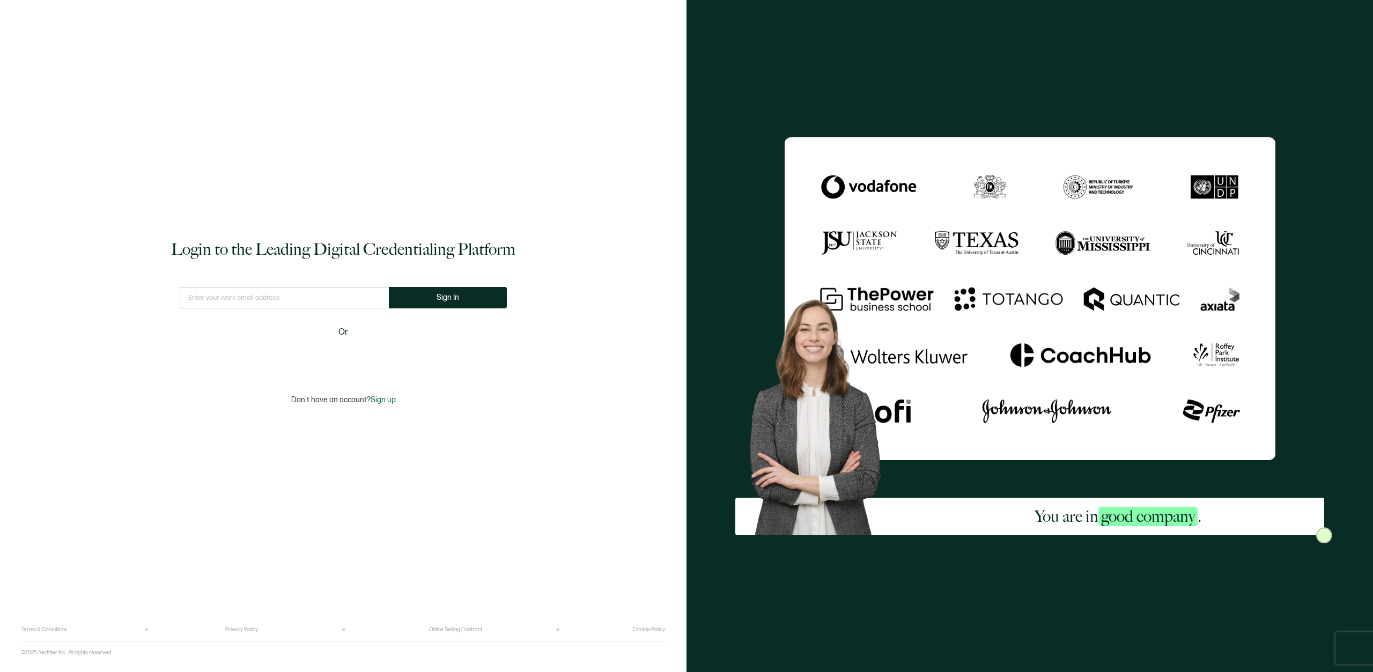 Image resolution: width=1373 pixels, height=672 pixels. What do you see at coordinates (1324, 535) in the screenshot?
I see `img: Sertifier Login` at bounding box center [1324, 535].